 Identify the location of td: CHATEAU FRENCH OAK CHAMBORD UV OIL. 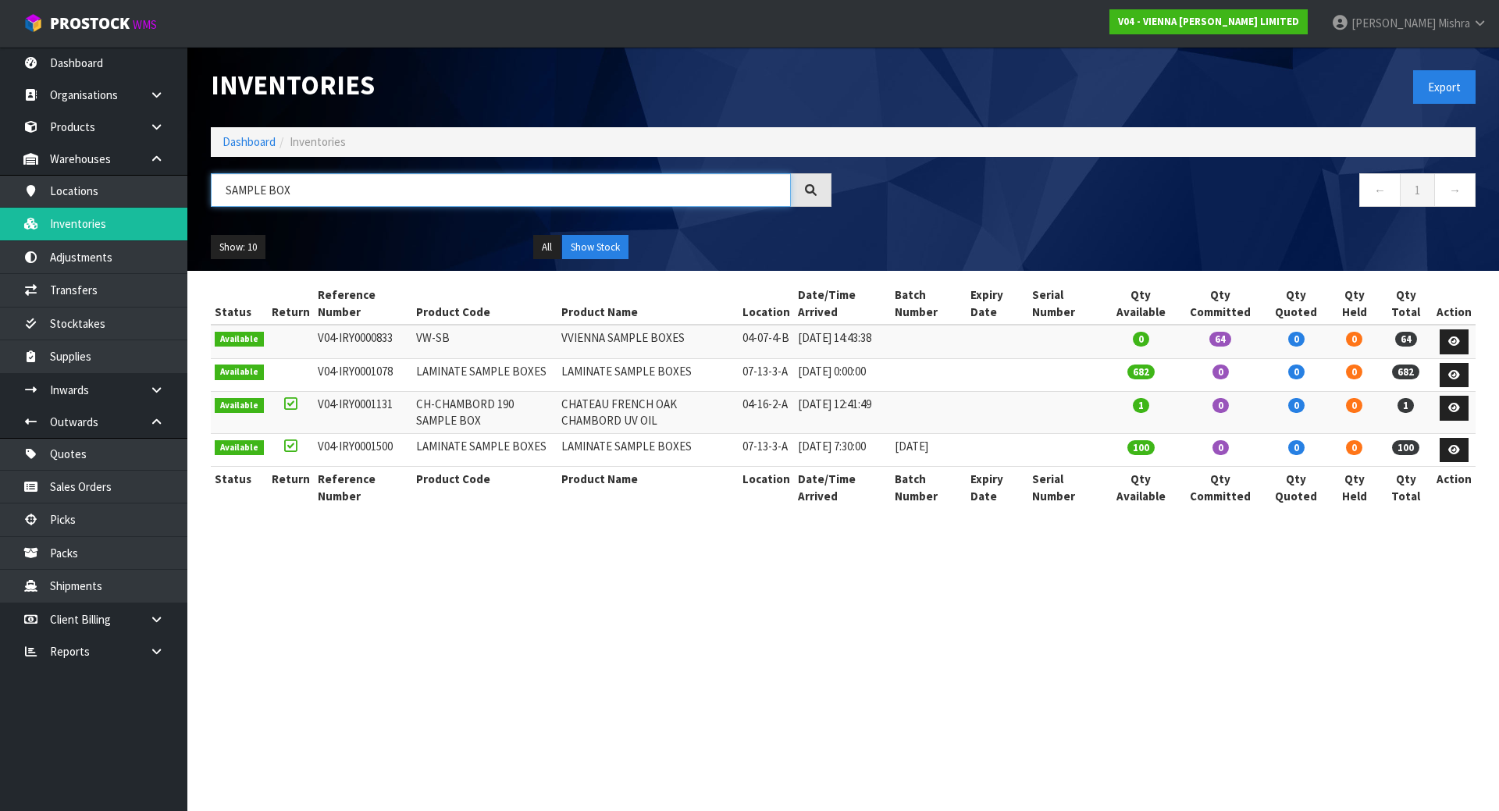
(648, 413).